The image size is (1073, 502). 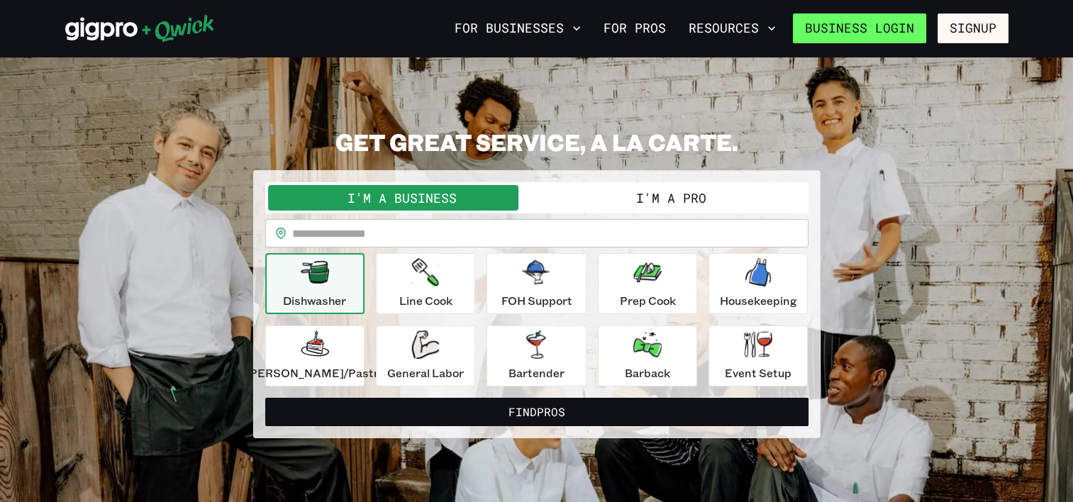 What do you see at coordinates (425, 356) in the screenshot?
I see `button: General Labor` at bounding box center [425, 356].